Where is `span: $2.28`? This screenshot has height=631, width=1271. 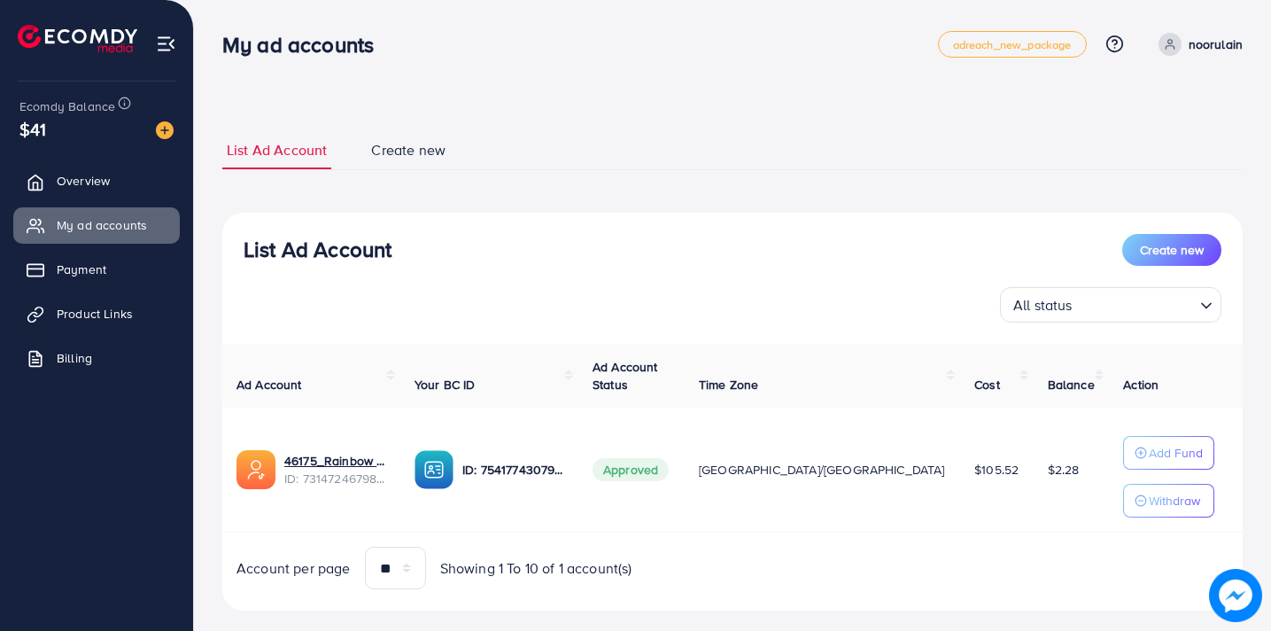
span: $2.28 is located at coordinates (1064, 470).